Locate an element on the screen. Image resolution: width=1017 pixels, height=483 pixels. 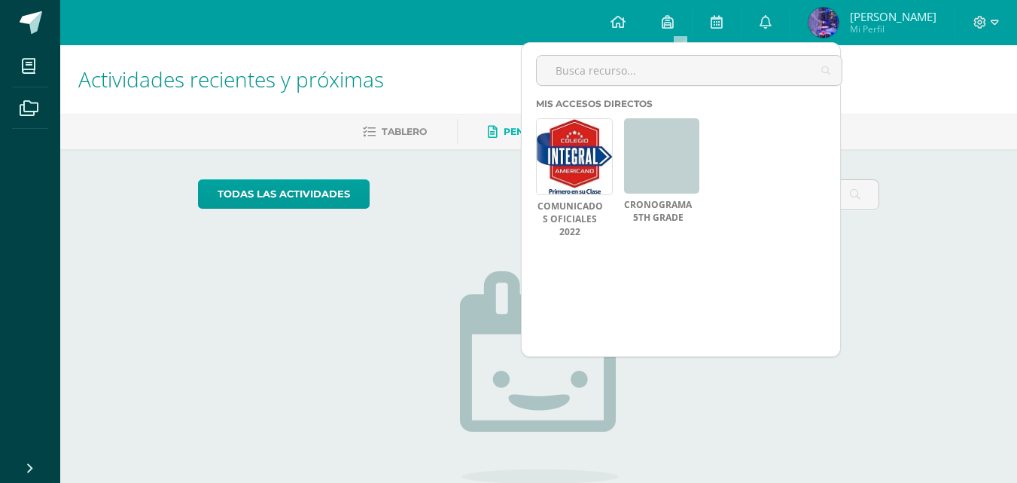
a: Pendientes de entrega is located at coordinates (560, 132).